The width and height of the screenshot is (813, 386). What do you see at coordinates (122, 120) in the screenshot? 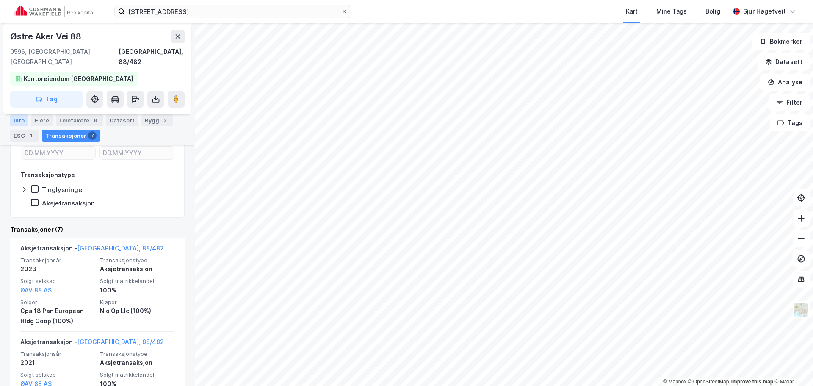
I see `div: Datasett` at bounding box center [122, 120].